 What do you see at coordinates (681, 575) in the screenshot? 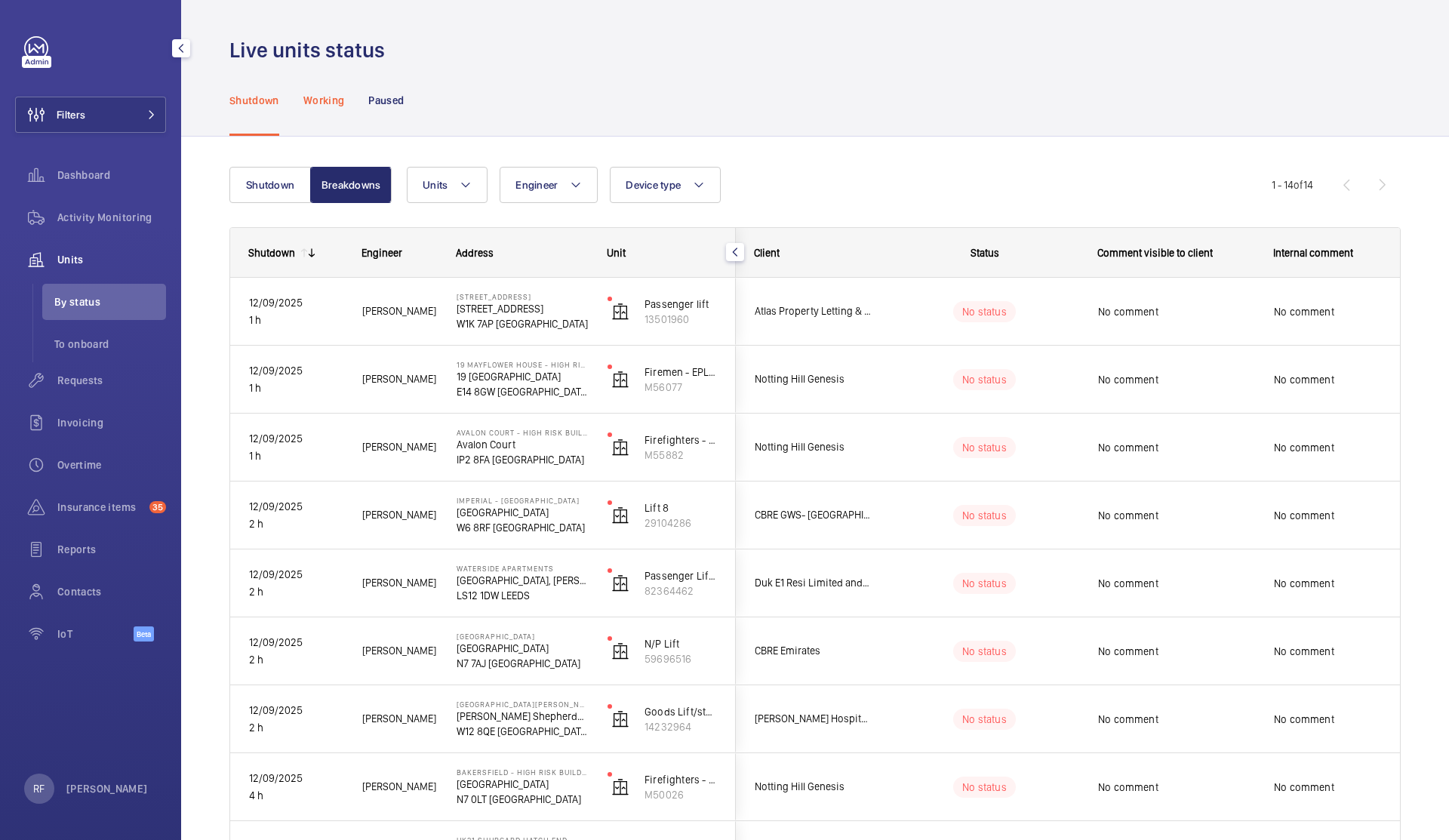
I see `p: Passenger Lift 2 aruba` at bounding box center [681, 575].